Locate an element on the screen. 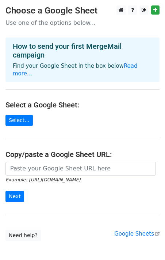  h3: Choose a Google Sheet is located at coordinates (82, 11).